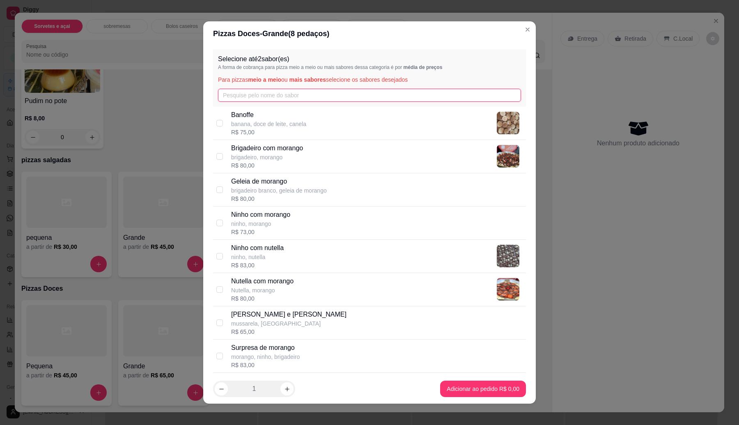 Image resolution: width=739 pixels, height=425 pixels. What do you see at coordinates (265, 357) in the screenshot?
I see `p: morango, ninho, brigadeiro` at bounding box center [265, 357].